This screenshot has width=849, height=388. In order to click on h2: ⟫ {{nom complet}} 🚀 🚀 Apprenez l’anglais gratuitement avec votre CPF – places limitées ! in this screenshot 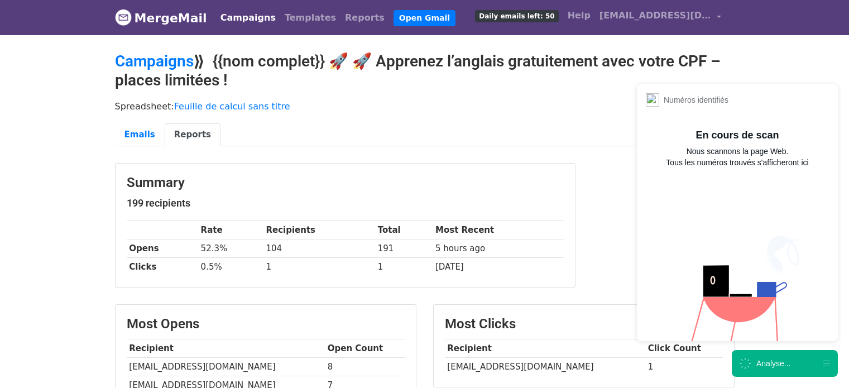, I will do `click(425, 70)`.